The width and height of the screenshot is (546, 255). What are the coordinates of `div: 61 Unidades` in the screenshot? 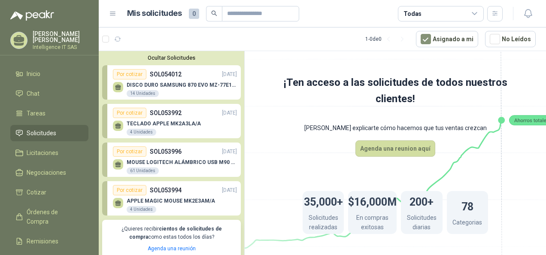 It's located at (143, 171).